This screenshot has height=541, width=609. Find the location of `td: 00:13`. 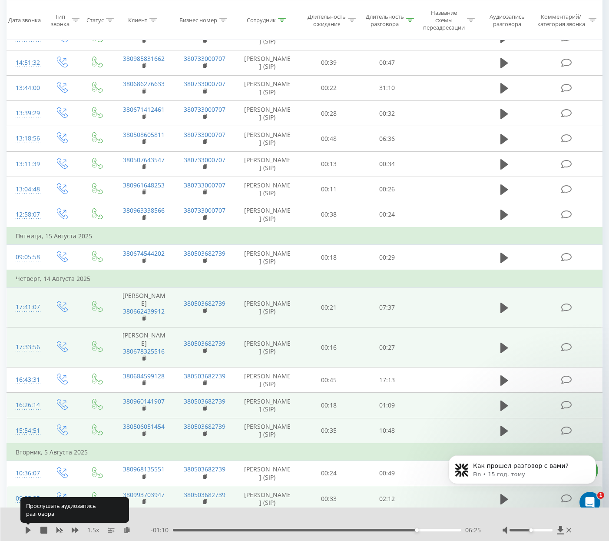

td: 00:13 is located at coordinates (329, 164).